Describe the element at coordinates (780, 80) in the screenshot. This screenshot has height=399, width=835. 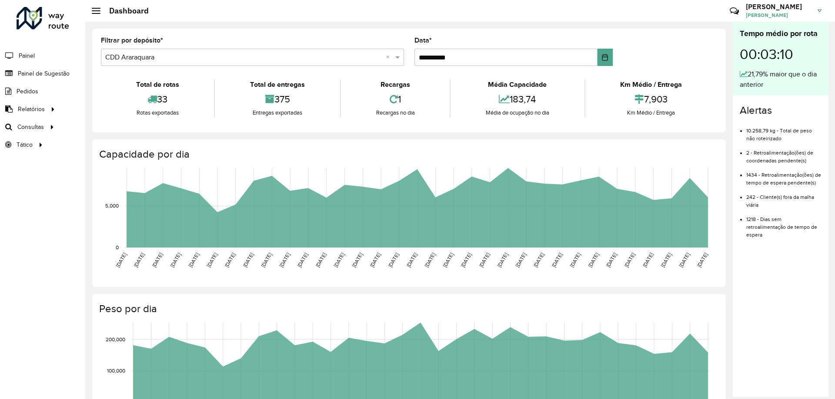
I see `div: 21,79% maior que o dia anterior` at that location.